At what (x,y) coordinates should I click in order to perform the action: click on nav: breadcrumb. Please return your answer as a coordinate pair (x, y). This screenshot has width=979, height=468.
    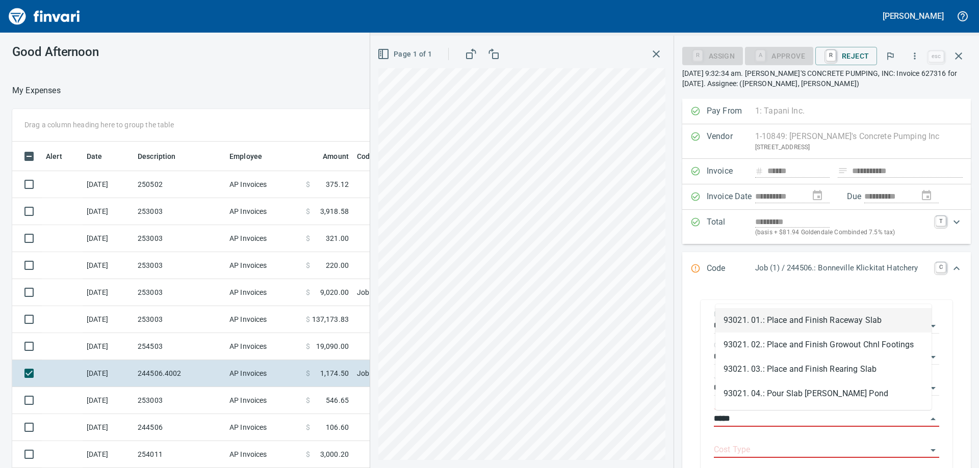
    Looking at the image, I should click on (36, 91).